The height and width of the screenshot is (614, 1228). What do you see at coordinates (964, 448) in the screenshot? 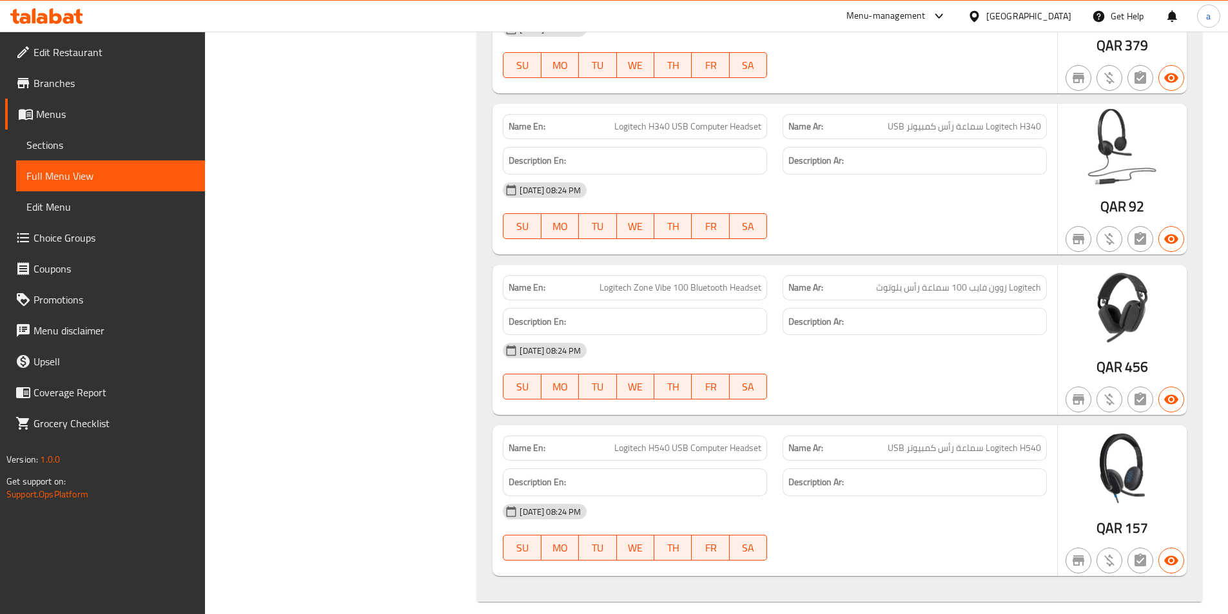
I see `span: Logitech H540 سماعة رأس كمبيوتر USB` at bounding box center [964, 448].